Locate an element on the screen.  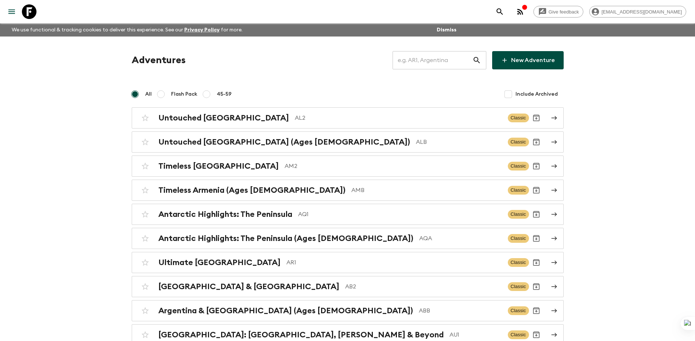
span: Include Archived is located at coordinates (537, 94).